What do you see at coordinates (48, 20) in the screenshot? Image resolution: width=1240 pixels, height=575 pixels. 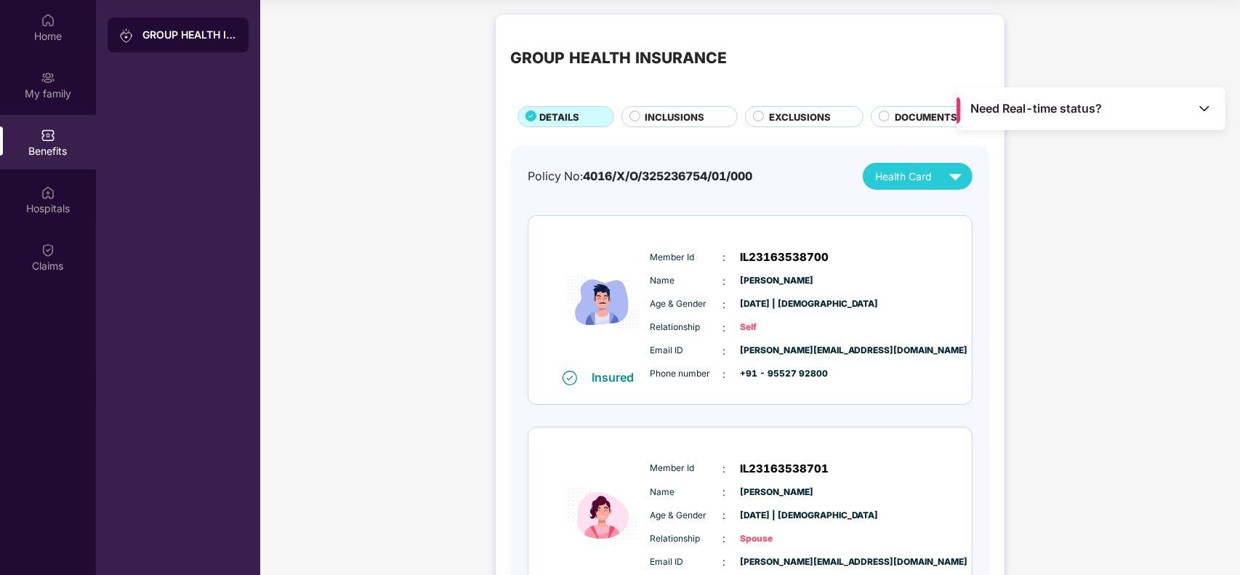 I see `img: svg+xml;base64,PHN2ZyBpZD0iSG9tZSIgeG1sbnM9Imh0dHA6Ly93d3cudzMub3JnLzIwMDAvc3ZnIiB3aWR0aD0iMjAiIG...` at bounding box center [48, 20].